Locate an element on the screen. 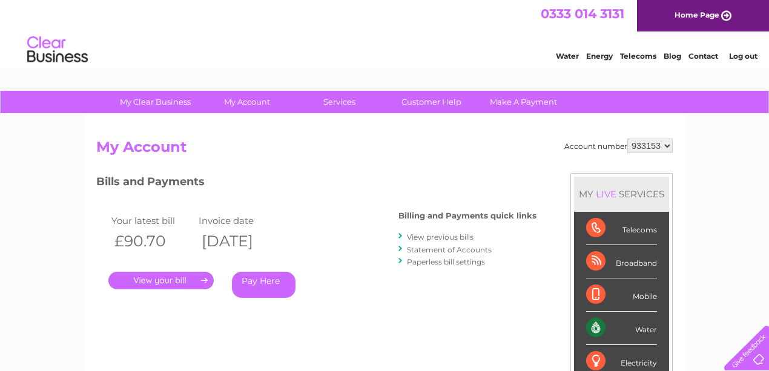 The height and width of the screenshot is (371, 769). th: £90.70 is located at coordinates (152, 241).